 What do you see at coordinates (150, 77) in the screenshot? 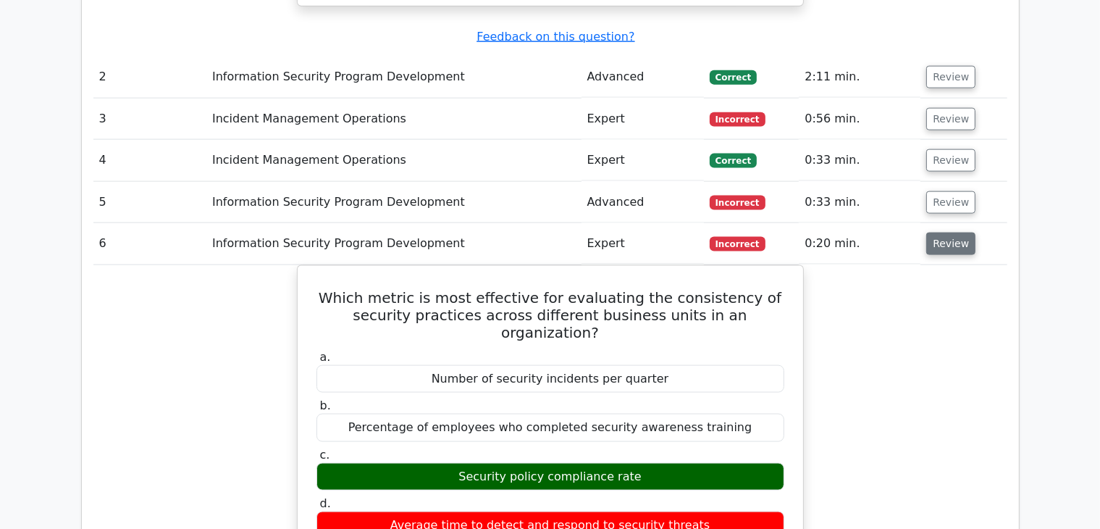
I see `td: 2` at bounding box center [150, 77].